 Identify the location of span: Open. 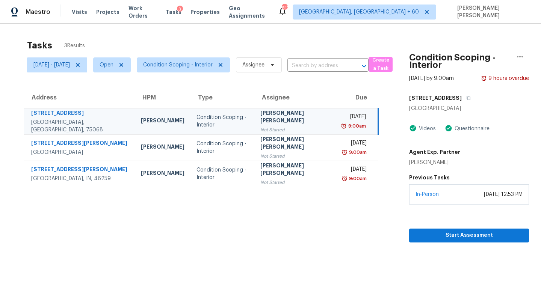
(106, 65).